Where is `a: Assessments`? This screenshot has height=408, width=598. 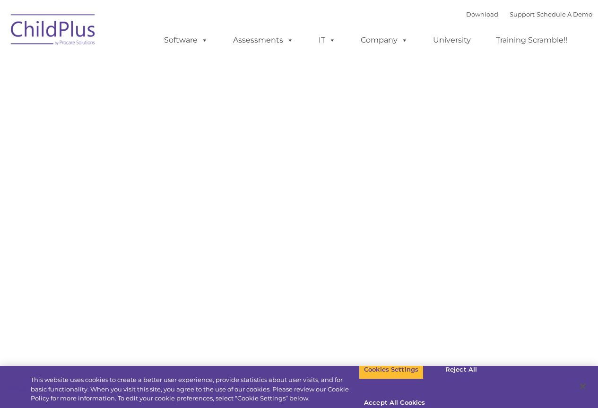 a: Assessments is located at coordinates (264, 40).